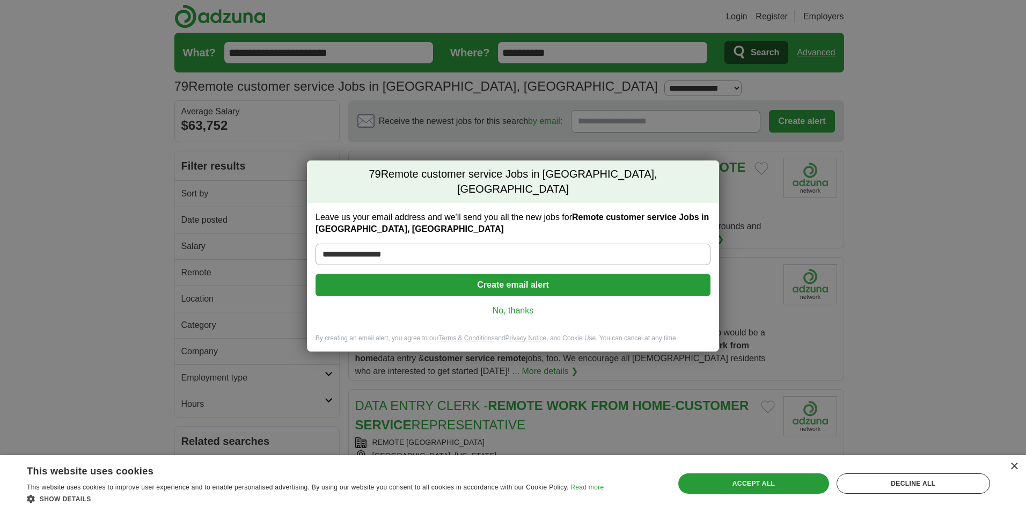 The image size is (1026, 512). What do you see at coordinates (65, 499) in the screenshot?
I see `span: Show details` at bounding box center [65, 499].